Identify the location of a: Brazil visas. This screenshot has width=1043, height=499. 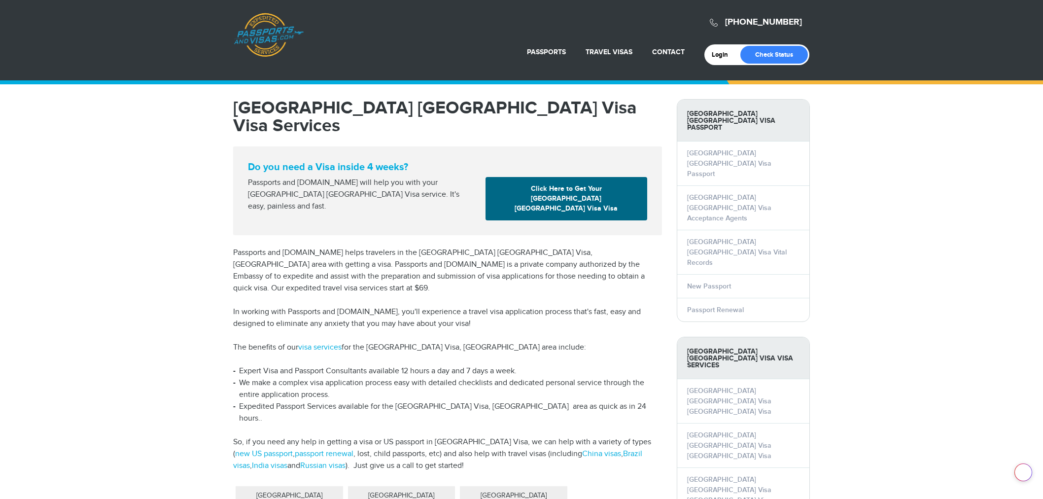
(438, 459).